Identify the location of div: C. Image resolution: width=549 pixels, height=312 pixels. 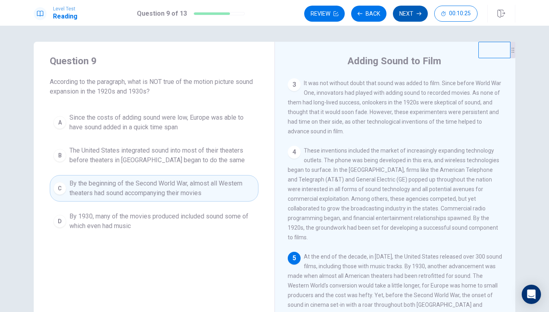
(60, 188).